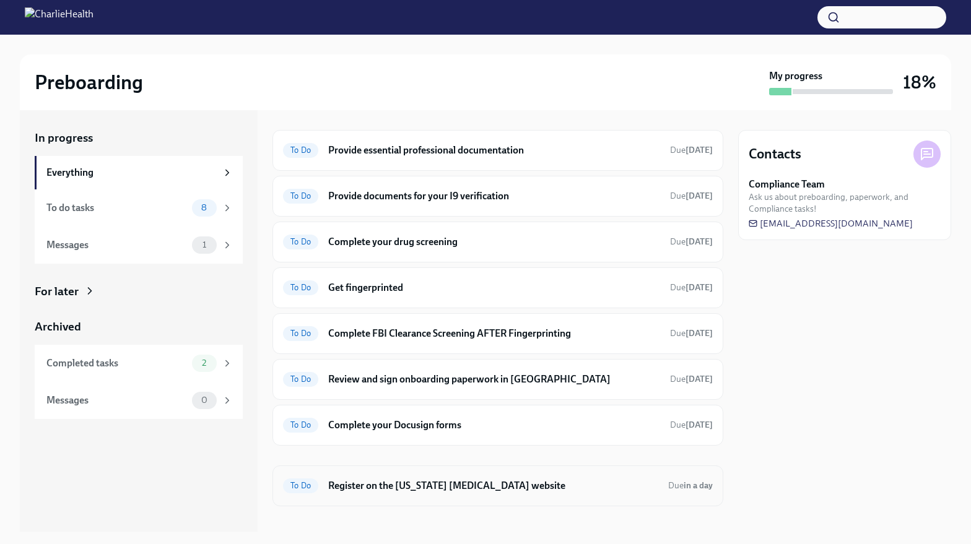 This screenshot has height=544, width=971. I want to click on h4: Contacts, so click(775, 154).